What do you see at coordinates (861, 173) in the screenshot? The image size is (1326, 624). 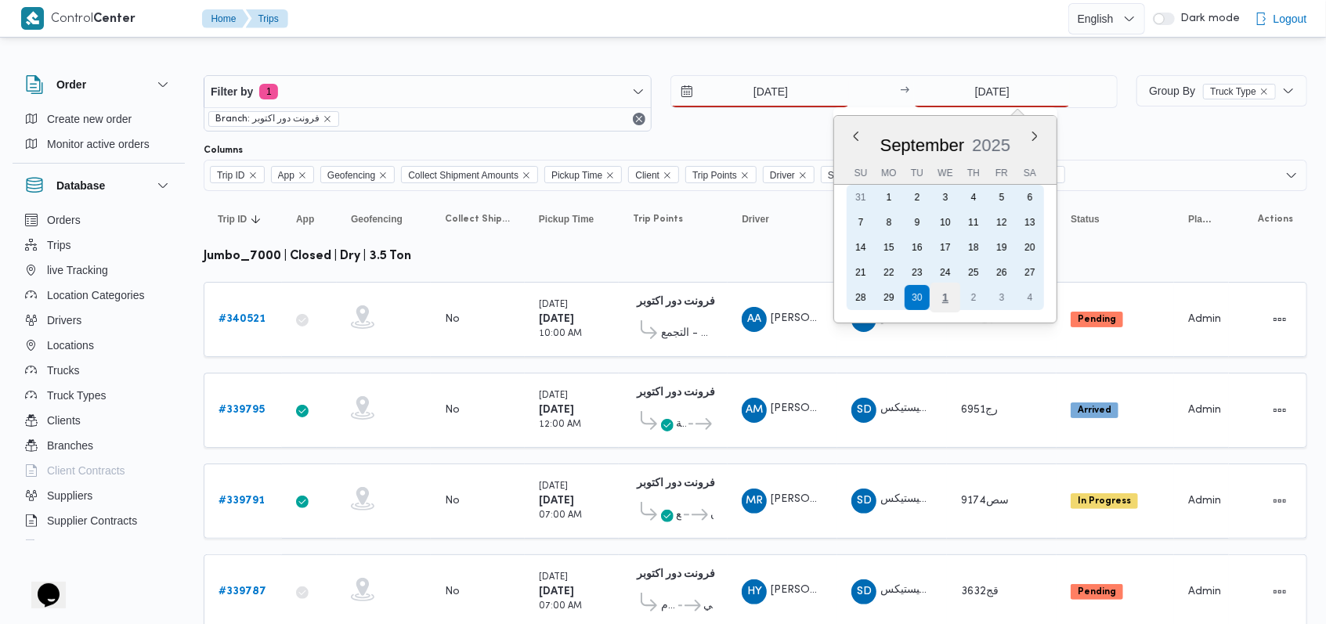 I see `div: Su` at bounding box center [861, 173].